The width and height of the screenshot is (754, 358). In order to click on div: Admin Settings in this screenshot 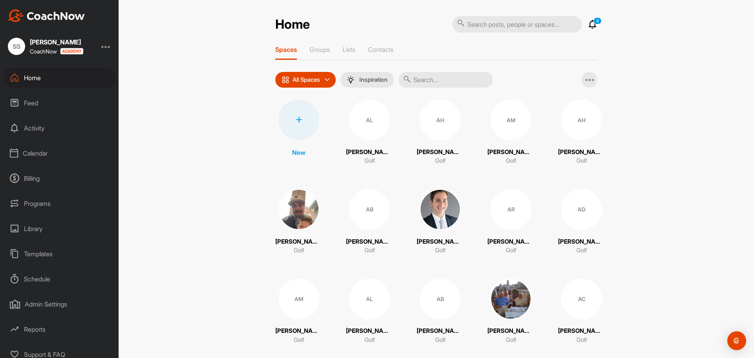, I will do `click(60, 304)`.